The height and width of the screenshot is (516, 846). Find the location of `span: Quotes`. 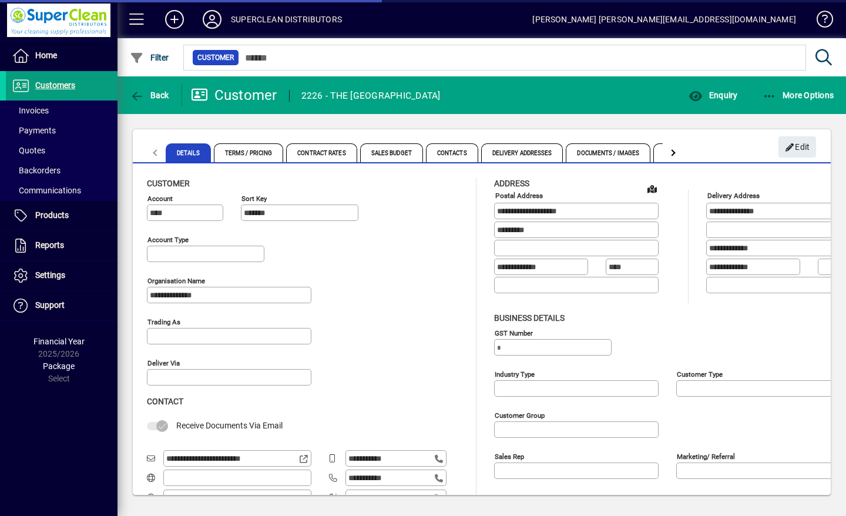

span: Quotes is located at coordinates (28, 150).